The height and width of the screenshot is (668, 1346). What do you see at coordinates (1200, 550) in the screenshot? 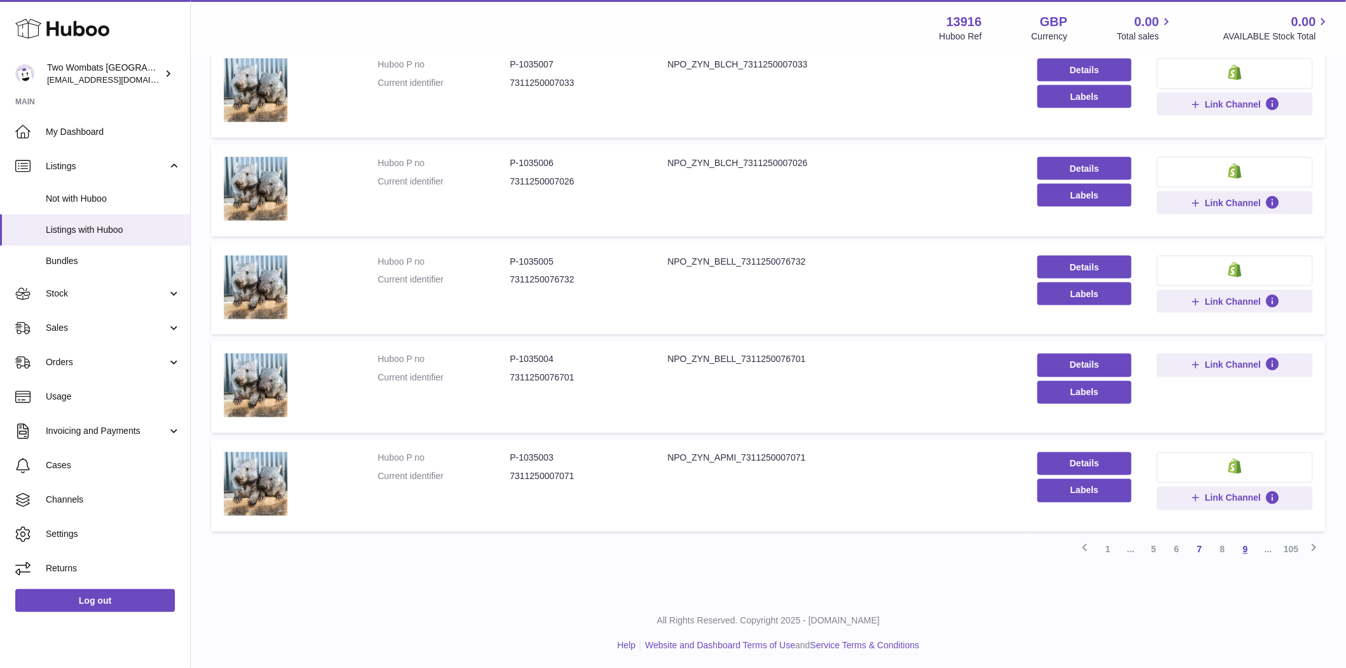
I see `a: 7` at bounding box center [1200, 550].